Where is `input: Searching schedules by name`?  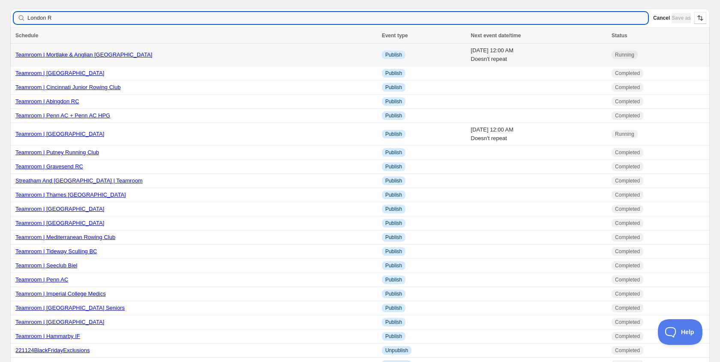
input: Searching schedules by name is located at coordinates (338, 18).